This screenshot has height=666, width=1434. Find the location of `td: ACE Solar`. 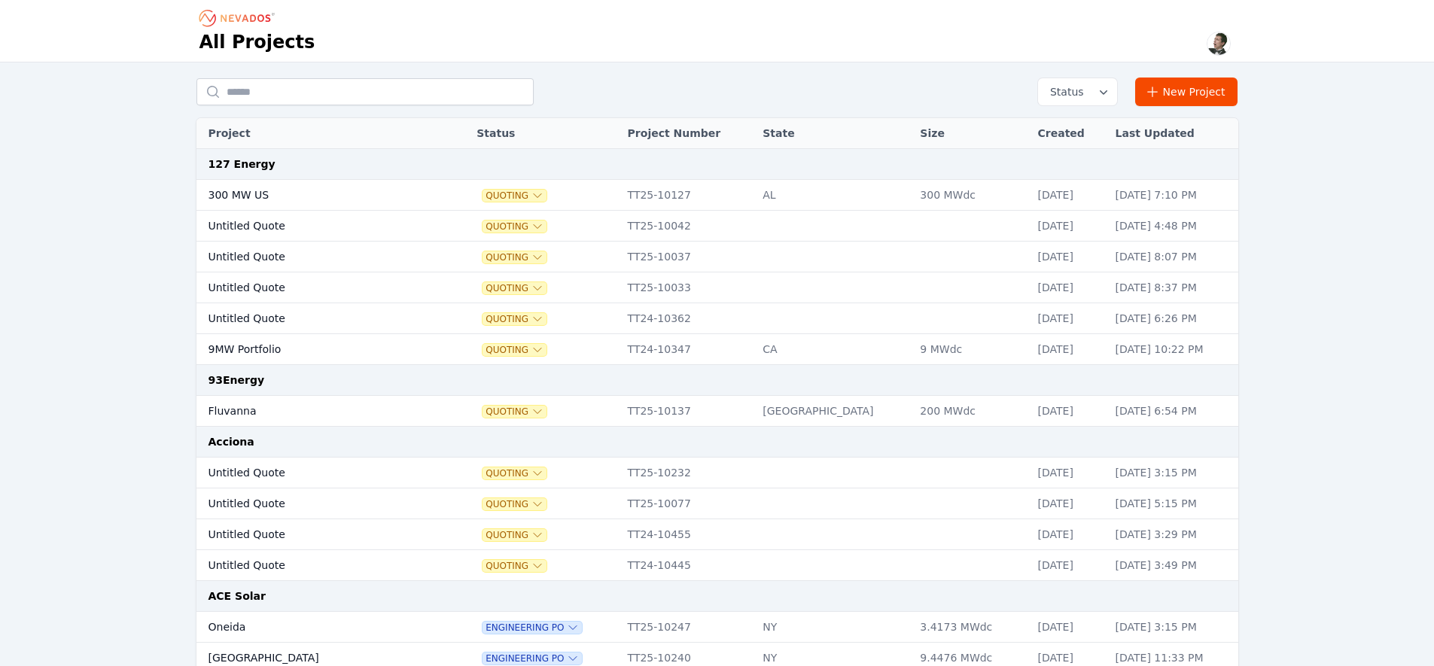

td: ACE Solar is located at coordinates (717, 596).